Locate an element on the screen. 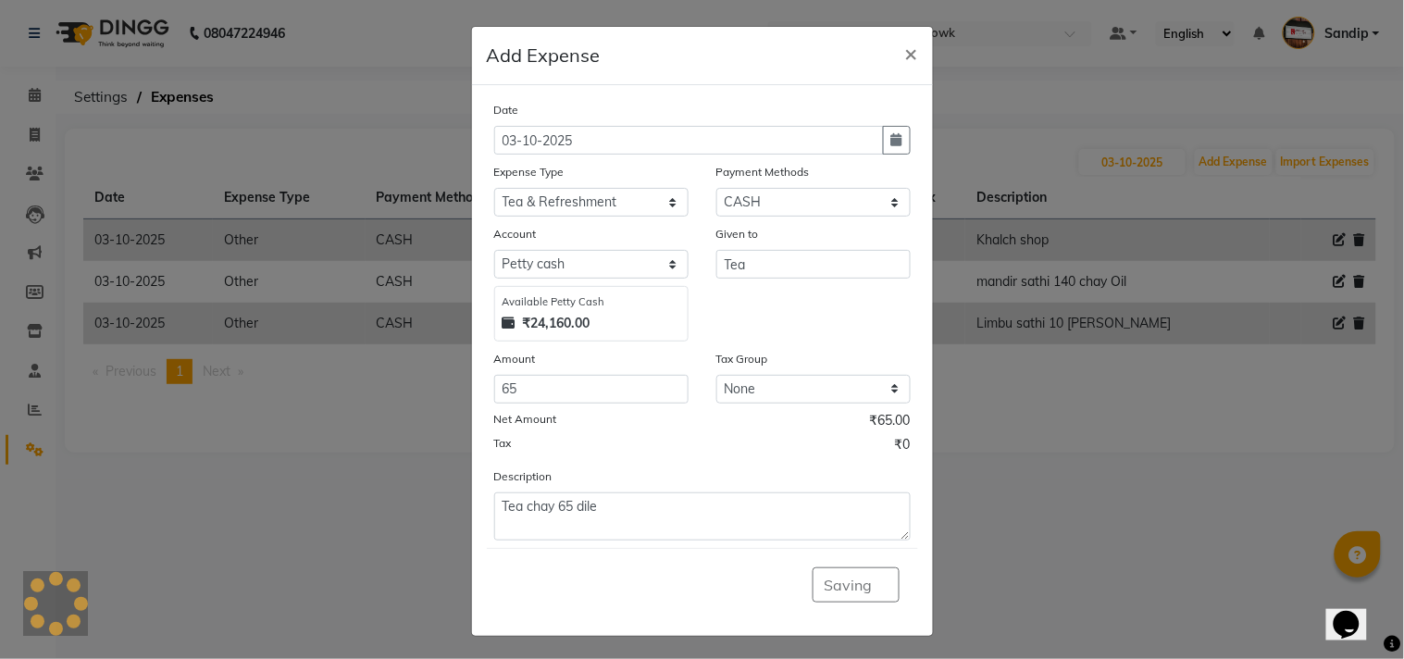 The width and height of the screenshot is (1404, 659). input: Given to is located at coordinates (813, 264).